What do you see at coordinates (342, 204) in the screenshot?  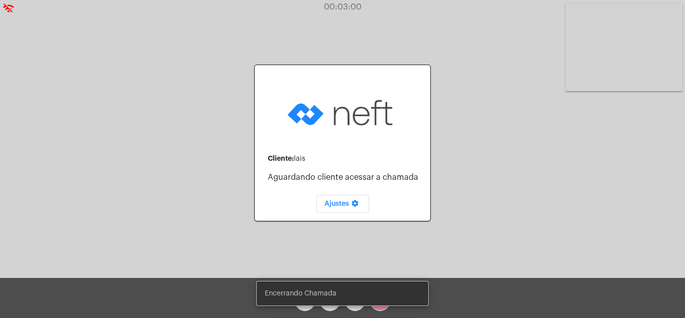 I see `span: Ajustes` at bounding box center [342, 204].